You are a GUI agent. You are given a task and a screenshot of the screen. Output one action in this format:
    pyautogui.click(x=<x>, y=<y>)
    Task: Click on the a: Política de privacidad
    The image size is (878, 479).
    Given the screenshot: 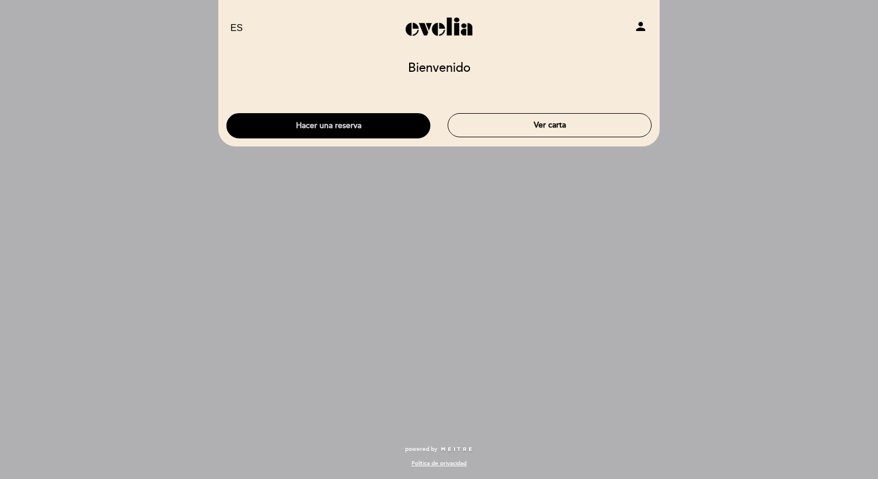 What is the action you would take?
    pyautogui.click(x=439, y=464)
    